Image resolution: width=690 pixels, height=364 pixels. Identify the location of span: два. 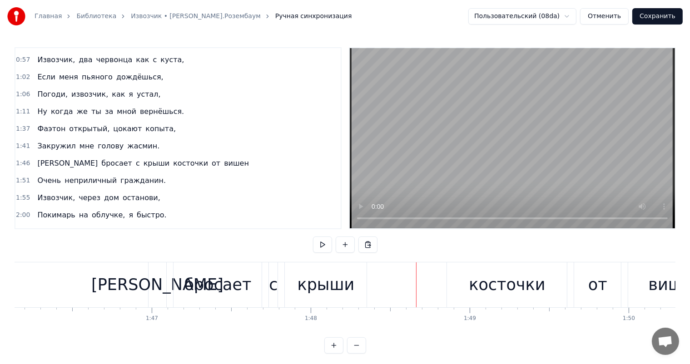
(85, 60).